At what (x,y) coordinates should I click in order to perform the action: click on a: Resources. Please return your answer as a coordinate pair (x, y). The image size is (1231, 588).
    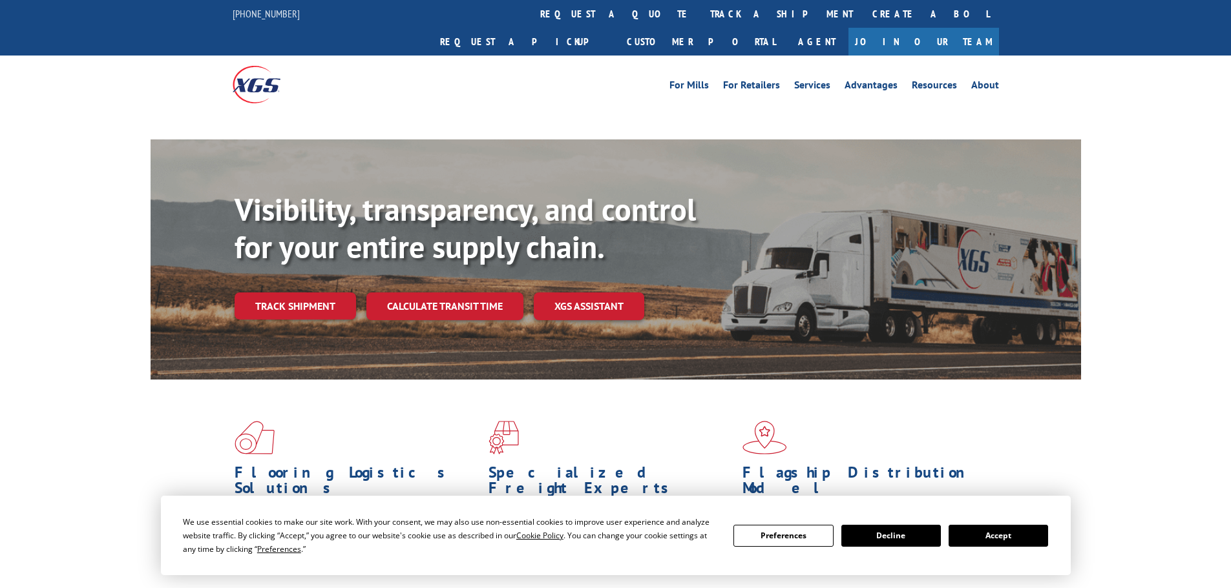
    Looking at the image, I should click on (934, 87).